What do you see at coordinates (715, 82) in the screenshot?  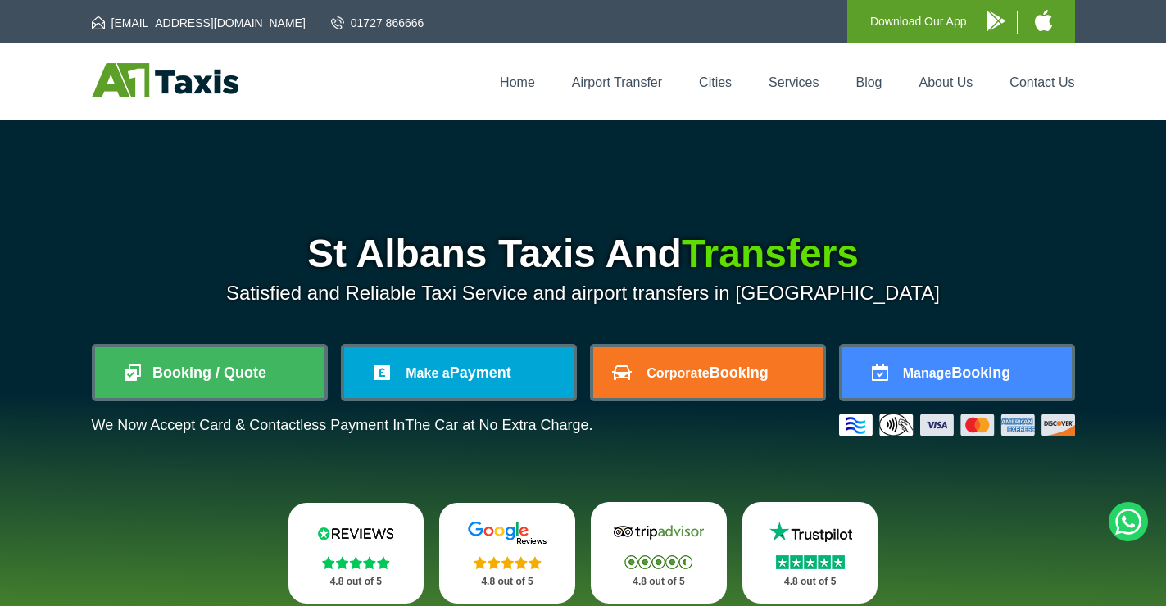 I see `a: Cities` at bounding box center [715, 82].